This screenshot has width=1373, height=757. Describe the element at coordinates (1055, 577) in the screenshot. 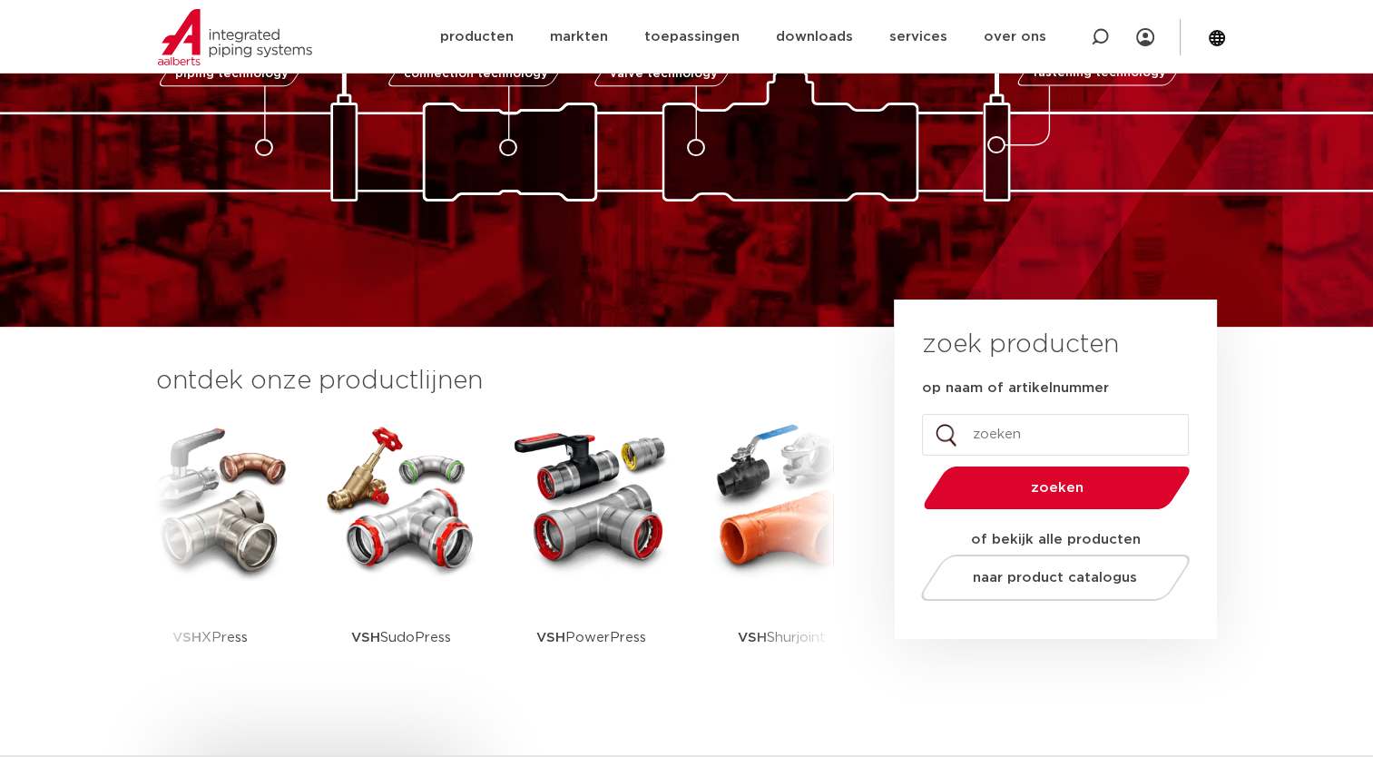

I see `a: naar product catalogus` at that location.